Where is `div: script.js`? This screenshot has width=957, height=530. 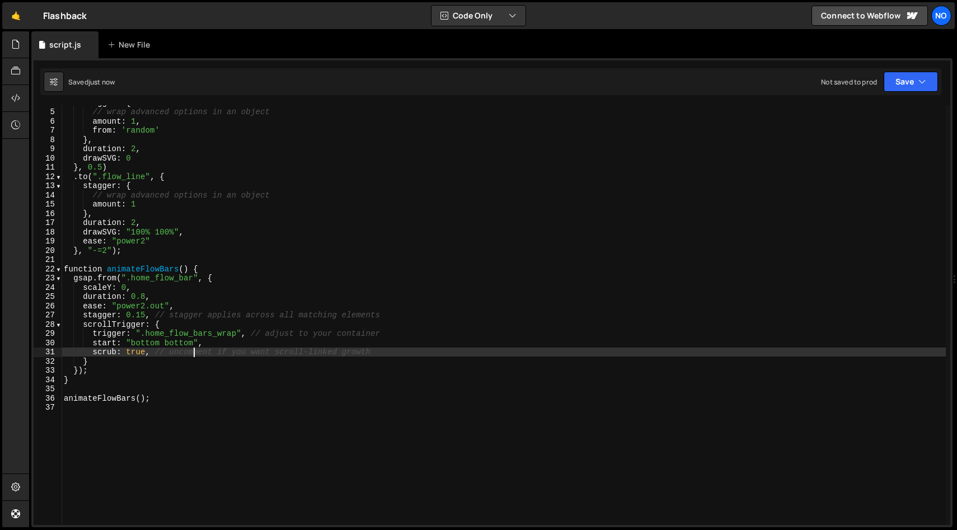
div: script.js is located at coordinates (65, 45).